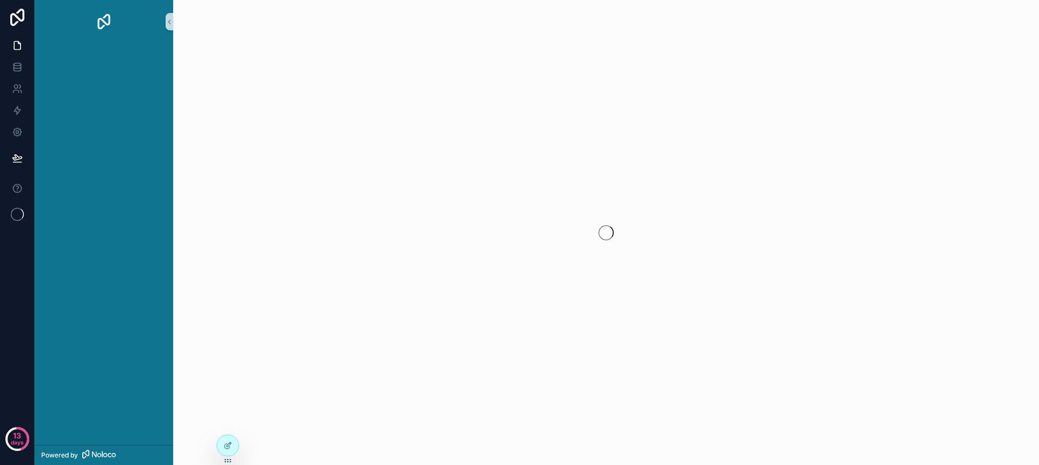 This screenshot has height=465, width=1039. I want to click on span: Powered by, so click(60, 455).